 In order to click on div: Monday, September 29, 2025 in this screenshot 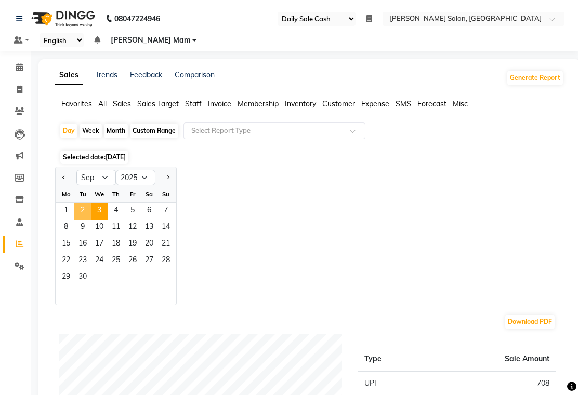, I will do `click(66, 278)`.